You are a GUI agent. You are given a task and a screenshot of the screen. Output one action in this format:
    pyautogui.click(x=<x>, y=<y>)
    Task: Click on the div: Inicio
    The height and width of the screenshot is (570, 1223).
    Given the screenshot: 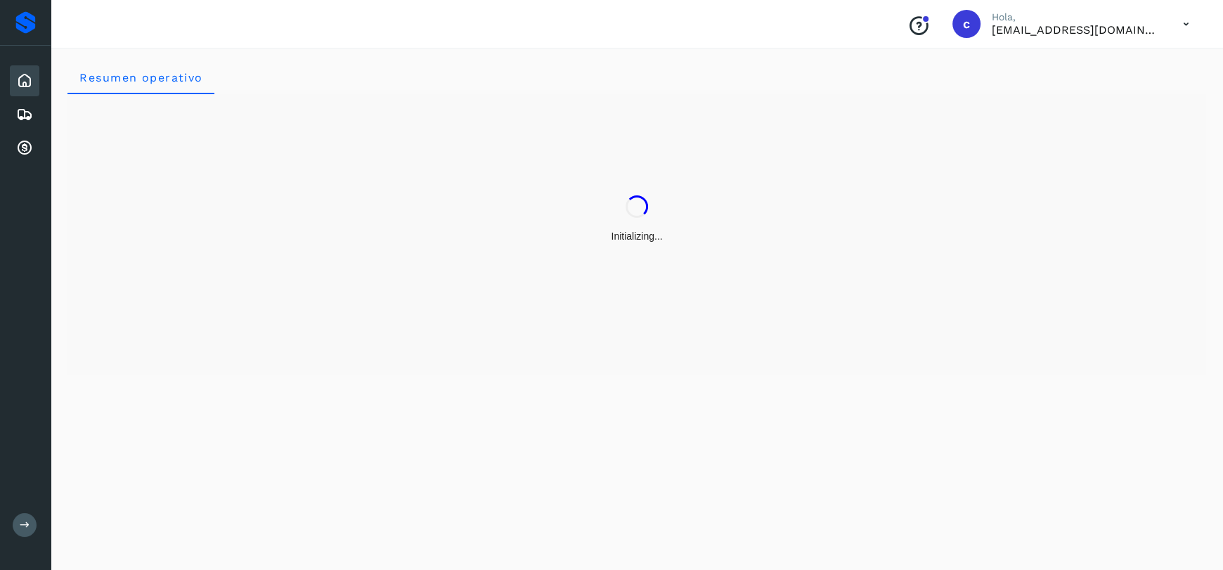 What is the action you would take?
    pyautogui.click(x=25, y=81)
    